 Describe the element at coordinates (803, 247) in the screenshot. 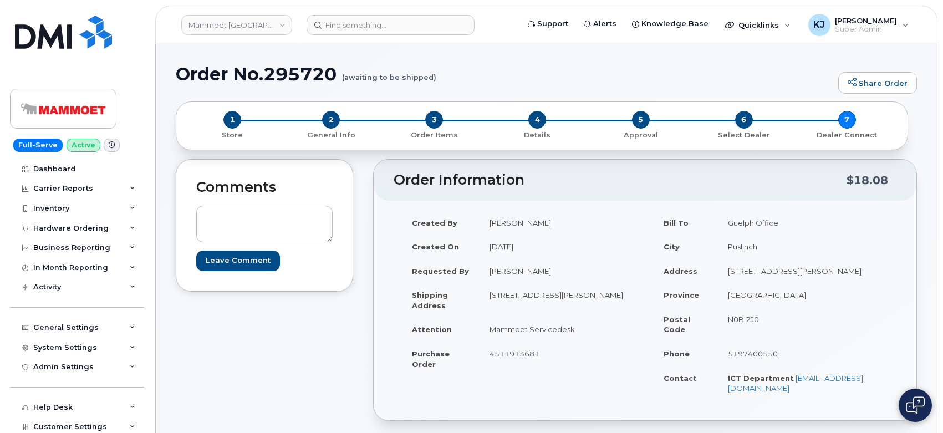

I see `td: Puslinch` at that location.